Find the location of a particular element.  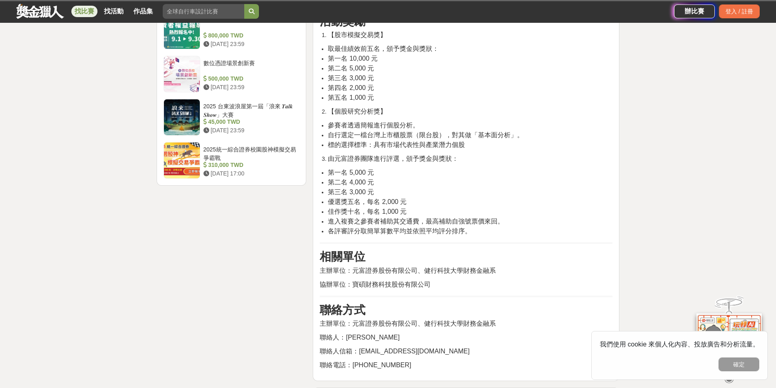

span: 取最佳績效前五名，頒予獎金與獎狀： is located at coordinates (383, 49).